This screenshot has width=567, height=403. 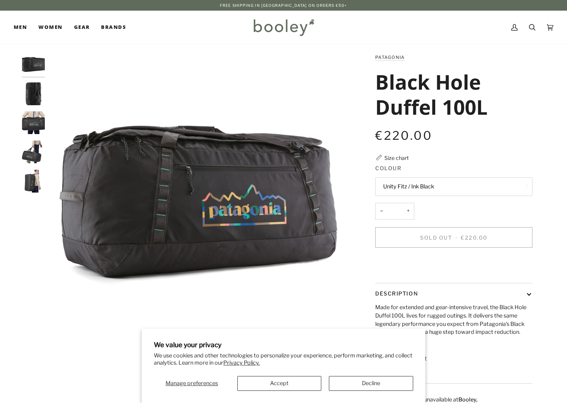 What do you see at coordinates (371, 383) in the screenshot?
I see `button: Decline` at bounding box center [371, 383].